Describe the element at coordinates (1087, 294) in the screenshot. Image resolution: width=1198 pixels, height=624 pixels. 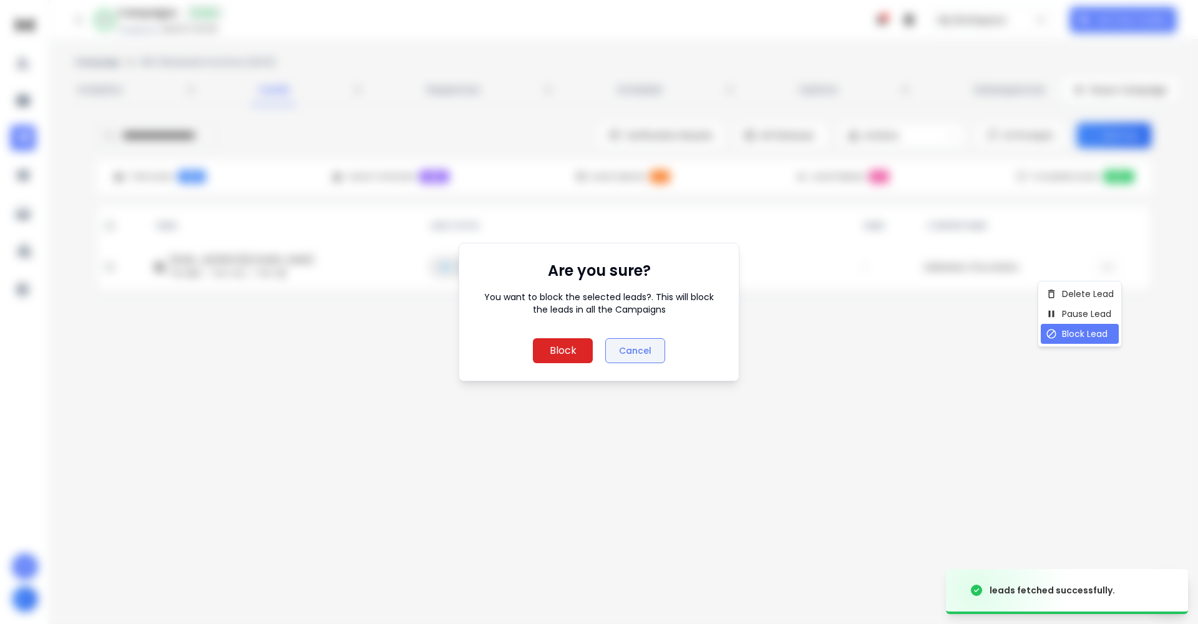
I see `p: Delete Lead` at that location.